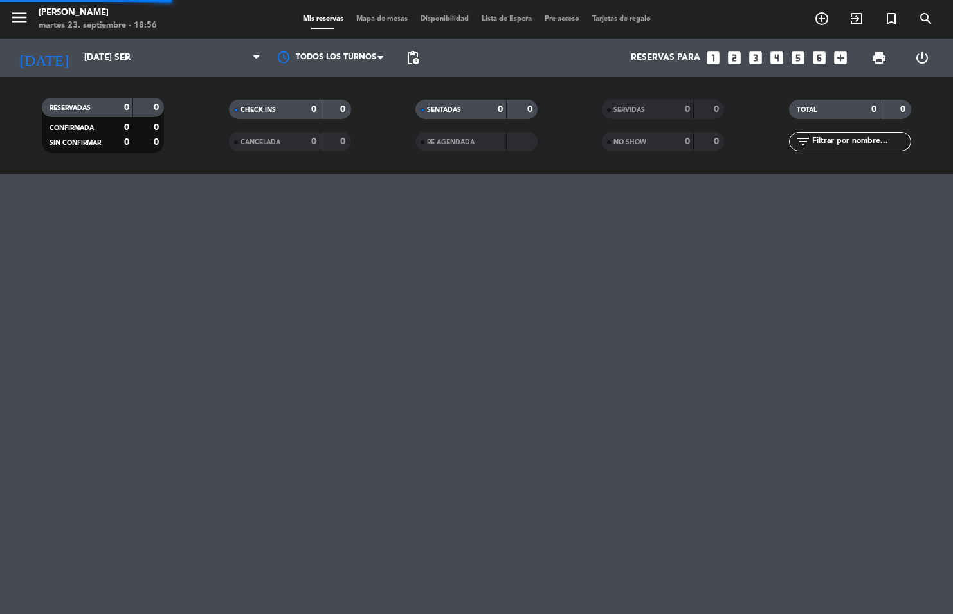 Image resolution: width=953 pixels, height=614 pixels. I want to click on span: Mis reservas, so click(323, 19).